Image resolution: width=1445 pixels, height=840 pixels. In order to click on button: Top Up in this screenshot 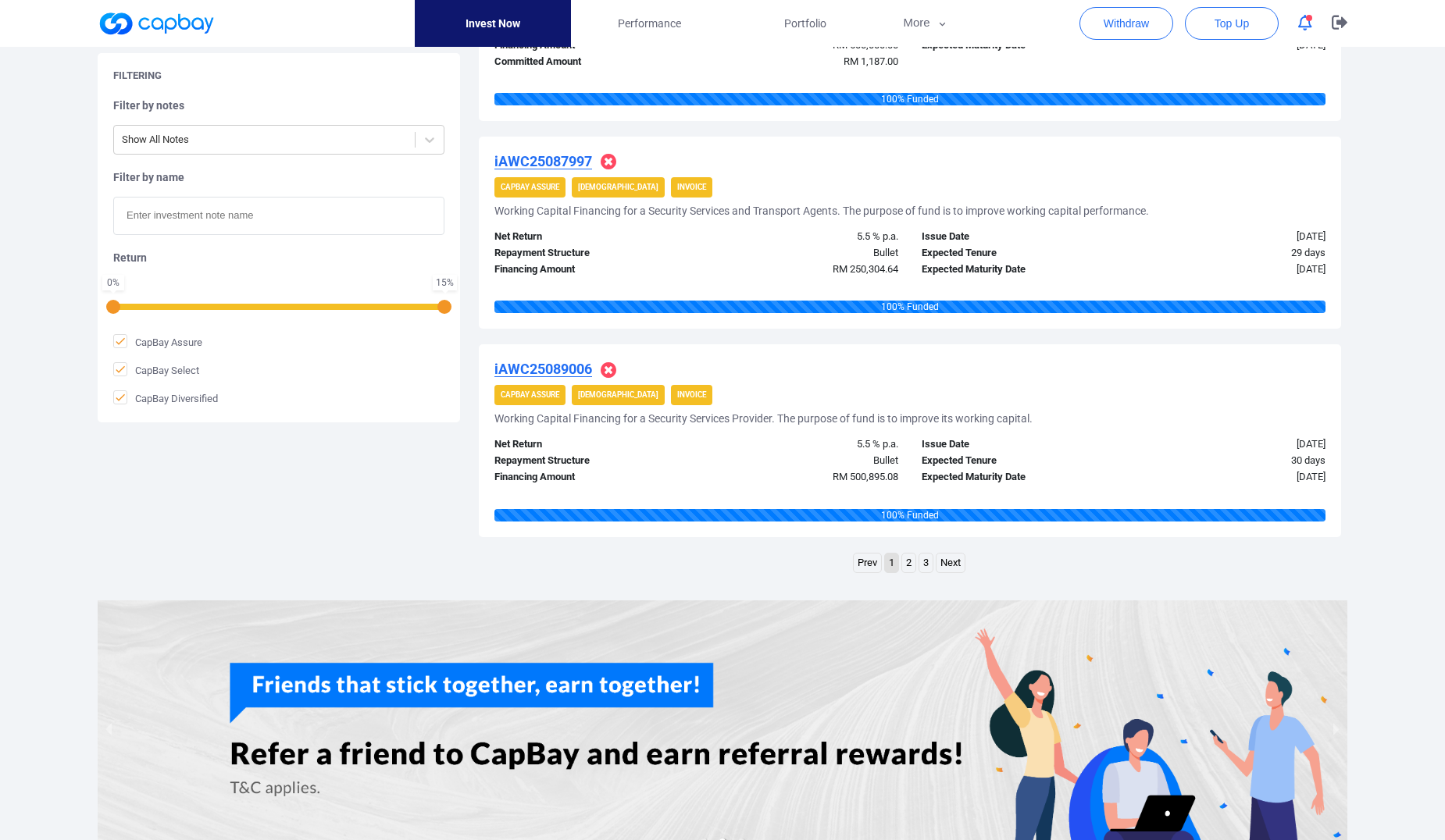, I will do `click(1232, 23)`.